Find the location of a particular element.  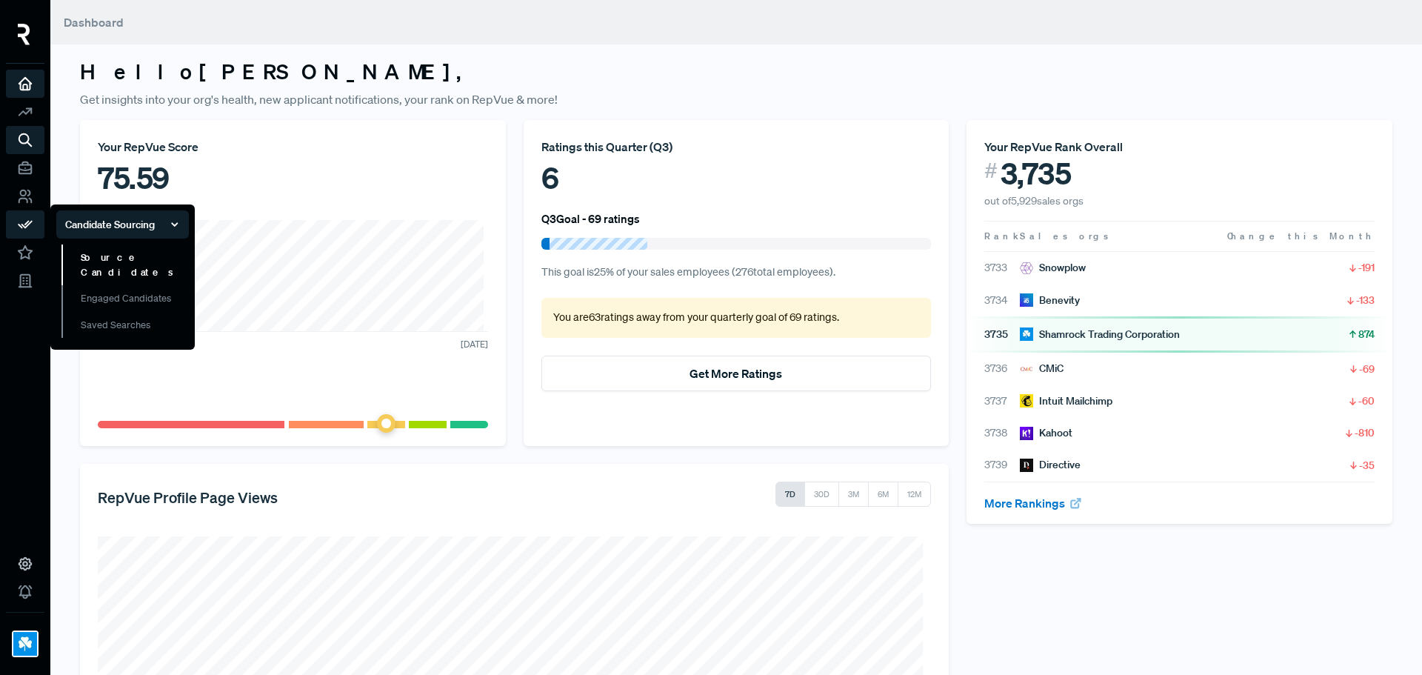

span: -35 is located at coordinates (1366, 465).